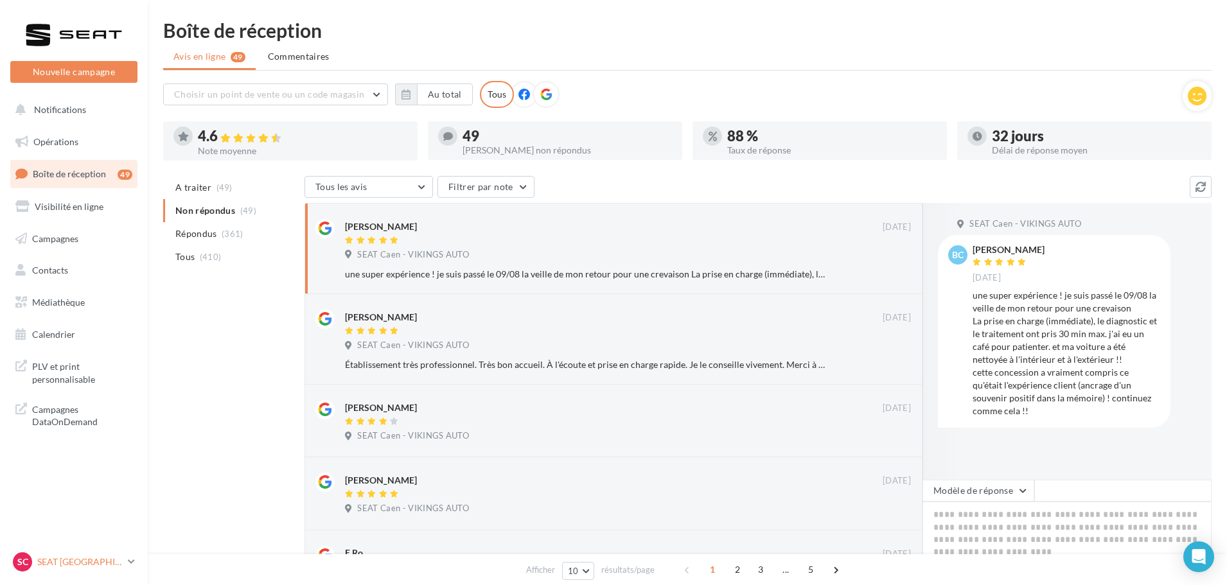 Image resolution: width=1227 pixels, height=585 pixels. What do you see at coordinates (832, 136) in the screenshot?
I see `div: 88 %` at bounding box center [832, 136].